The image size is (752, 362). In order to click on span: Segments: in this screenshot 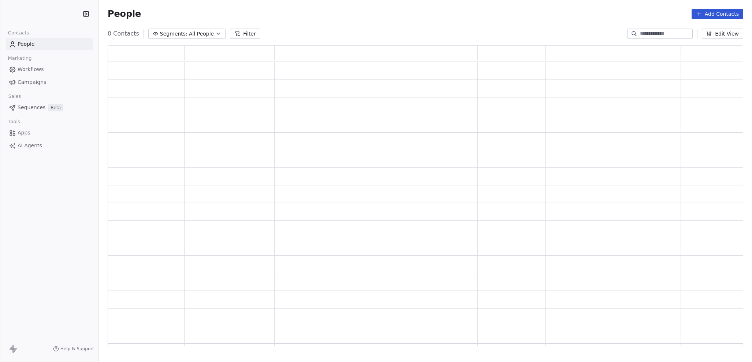, I will do `click(174, 34)`.